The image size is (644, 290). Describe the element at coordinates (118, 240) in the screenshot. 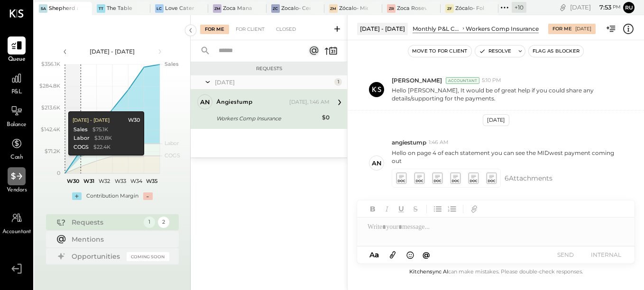

I see `div: Mentions` at that location.